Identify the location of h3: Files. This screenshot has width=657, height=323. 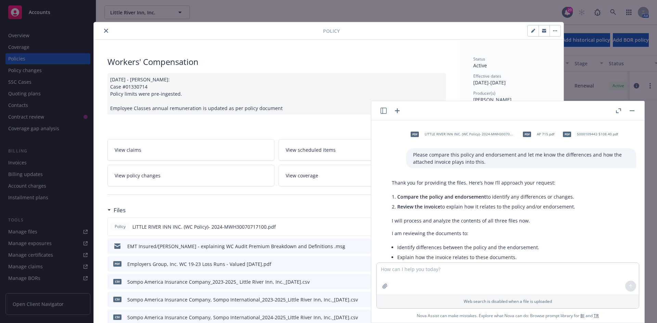
(119, 210).